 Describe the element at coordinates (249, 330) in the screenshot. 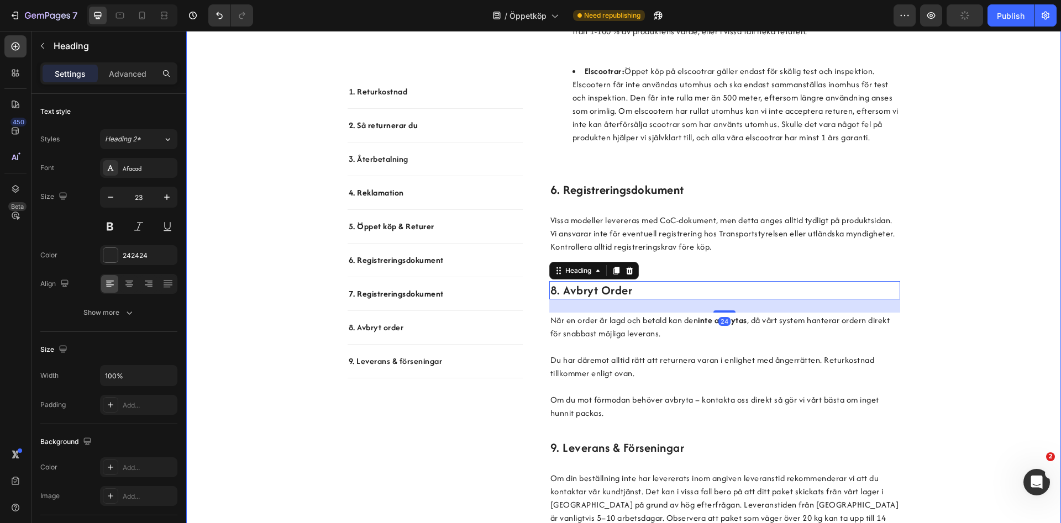

I see `p: 9. Leverans & förseningar` at that location.